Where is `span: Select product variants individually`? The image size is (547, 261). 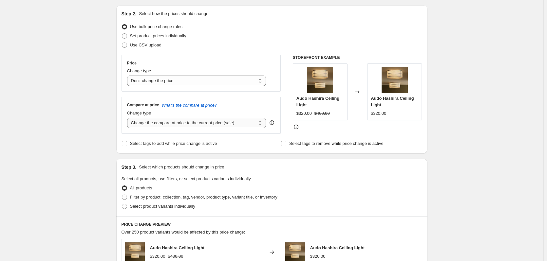 span: Select product variants individually is located at coordinates (162, 206).